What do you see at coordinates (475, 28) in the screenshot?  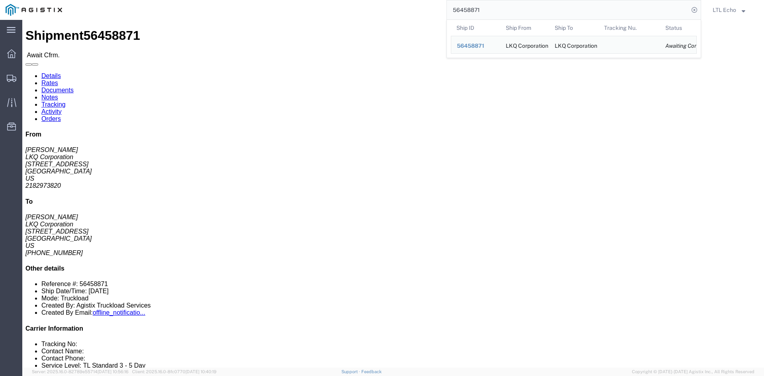 I see `th: Ship ID` at bounding box center [475, 28].